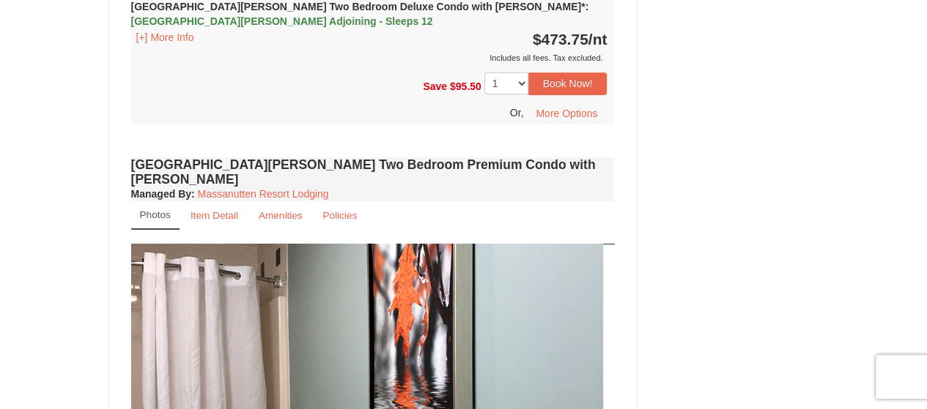 This screenshot has height=409, width=927. What do you see at coordinates (161, 194) in the screenshot?
I see `span: Managed By` at bounding box center [161, 194].